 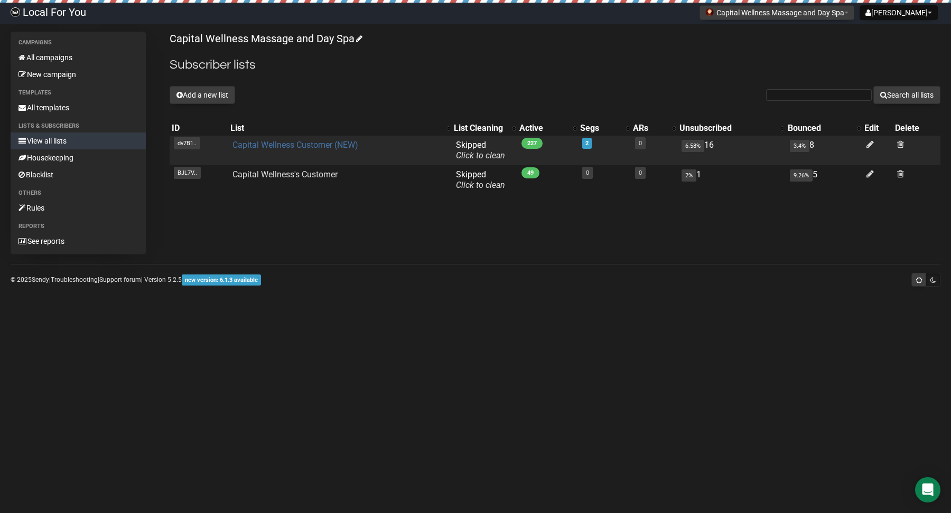 What do you see at coordinates (136, 280) in the screenshot?
I see `p: © 2025 | | | Version 5.2.5` at bounding box center [136, 280].